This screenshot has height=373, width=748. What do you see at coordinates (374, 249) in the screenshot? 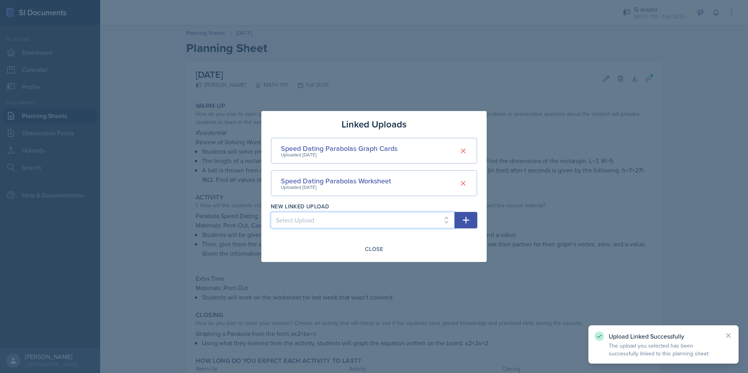
I see `button: Close` at bounding box center [374, 249].